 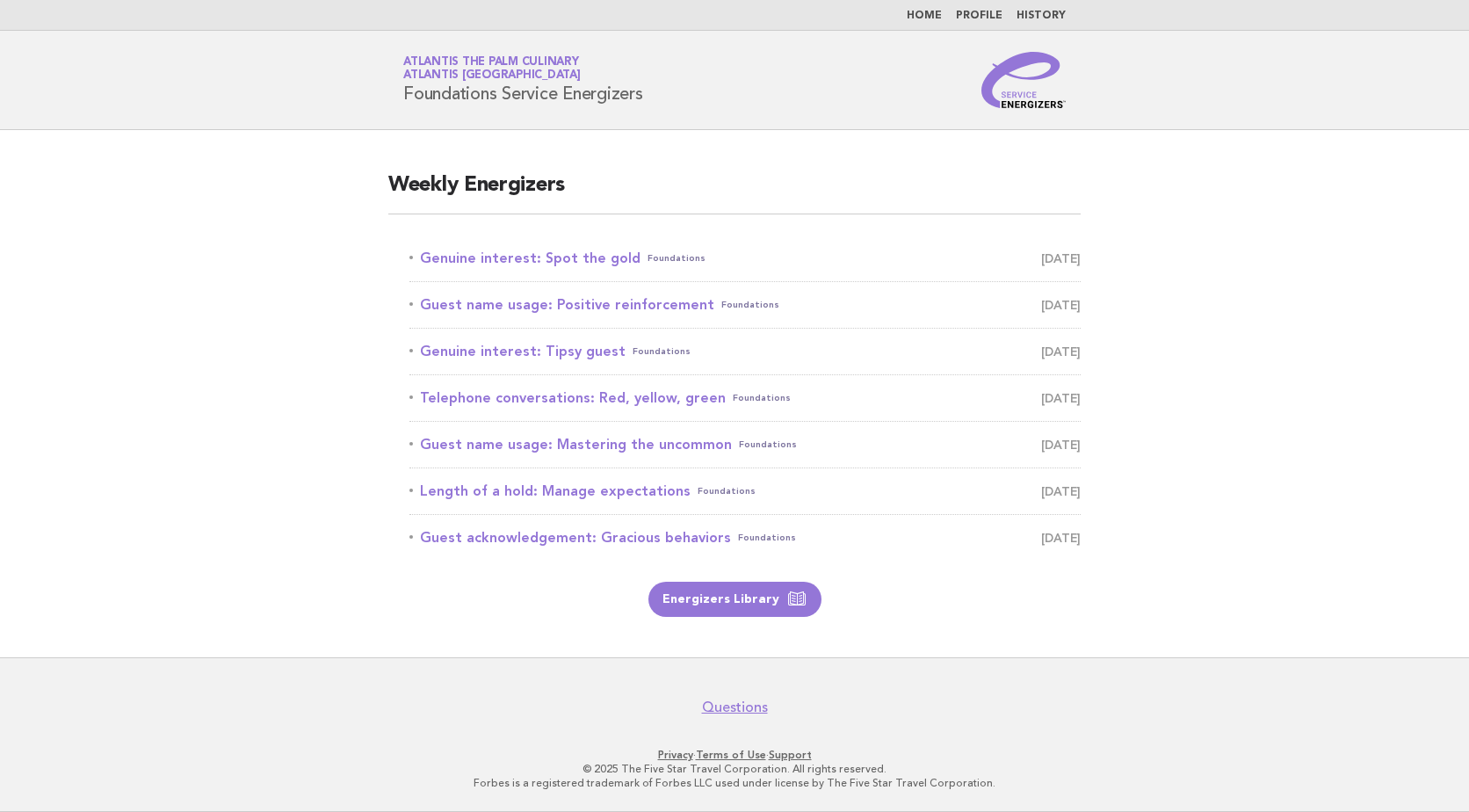 I want to click on h1: Foundations Service Energizers, so click(x=523, y=80).